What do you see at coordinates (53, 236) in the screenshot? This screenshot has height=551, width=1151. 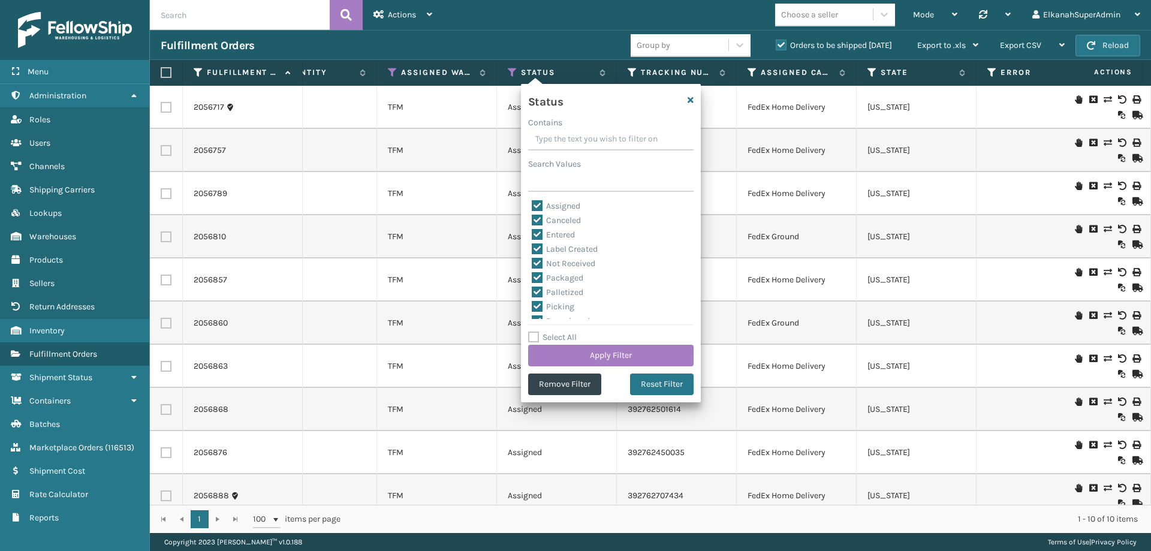 I see `span: Warehouses` at bounding box center [53, 236].